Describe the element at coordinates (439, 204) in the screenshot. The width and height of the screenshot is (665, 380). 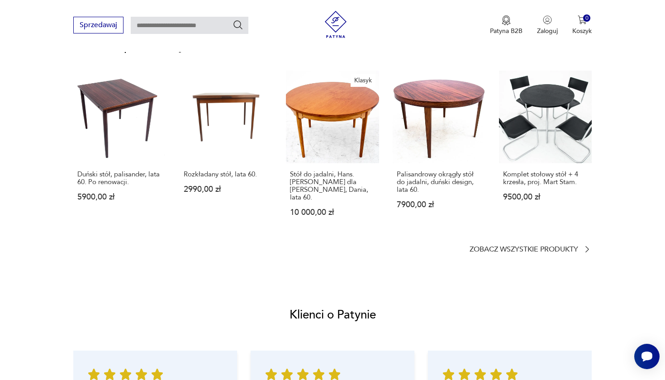
I see `p: 7900,00 zł` at that location.